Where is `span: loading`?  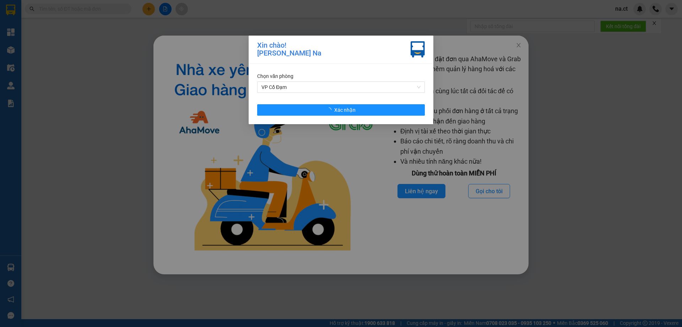 span: loading is located at coordinates (331, 110).